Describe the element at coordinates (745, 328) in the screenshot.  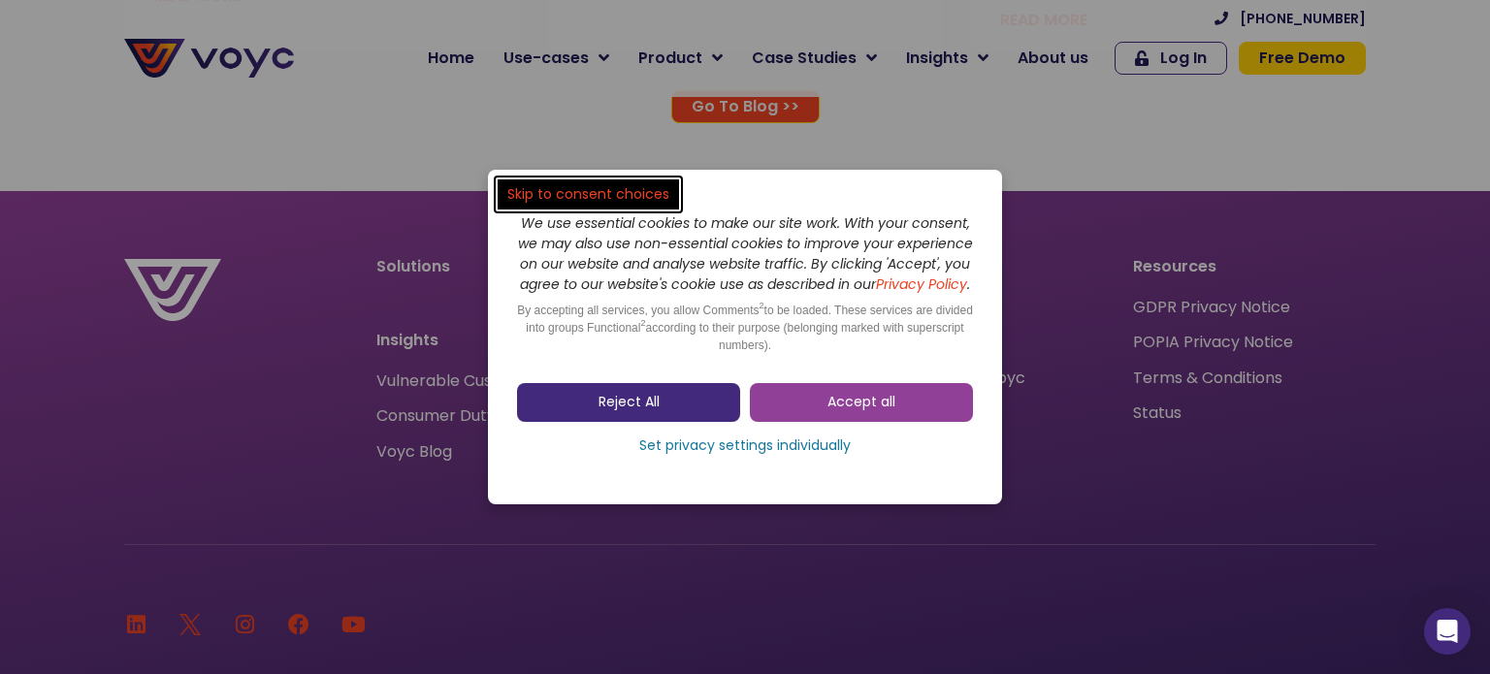
I see `span: By accepting all services, you allow Comments to be loaded. These services are divided into group...` at that location.